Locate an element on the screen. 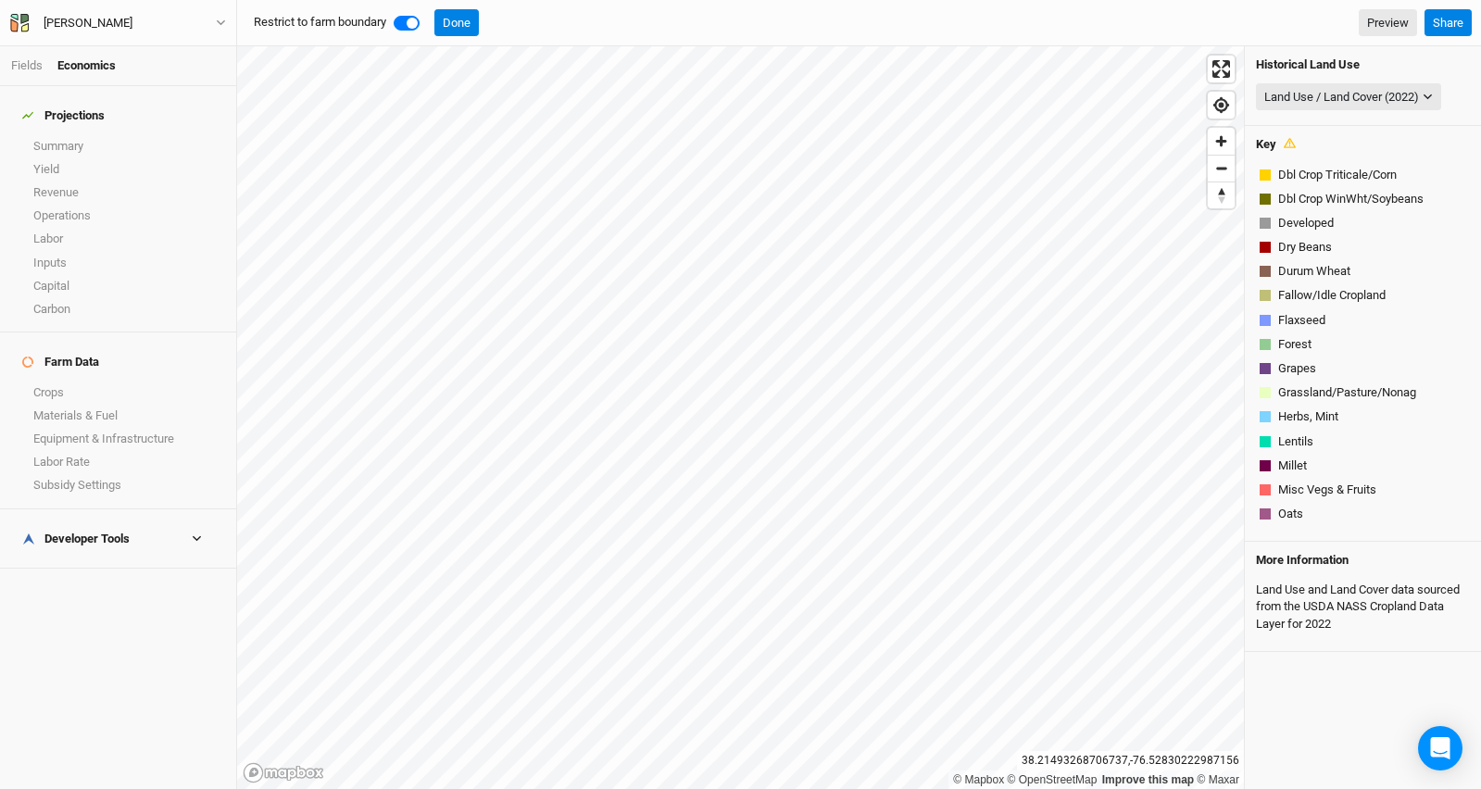 The height and width of the screenshot is (789, 1481). span: Find my location is located at coordinates (1220, 105).